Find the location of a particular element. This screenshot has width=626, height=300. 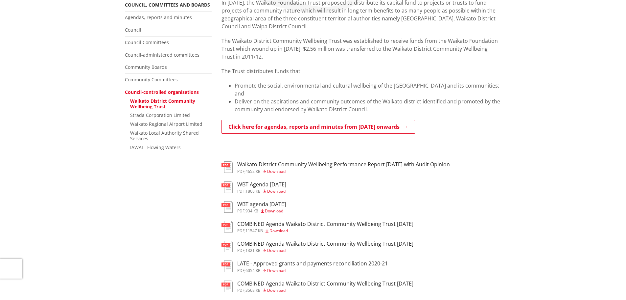

a: Council-controlled organisations is located at coordinates (162, 92).